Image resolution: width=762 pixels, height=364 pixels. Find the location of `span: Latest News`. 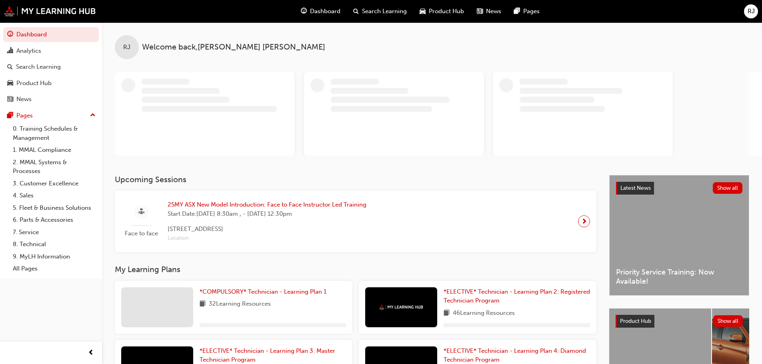

span: Latest News is located at coordinates (636, 188).